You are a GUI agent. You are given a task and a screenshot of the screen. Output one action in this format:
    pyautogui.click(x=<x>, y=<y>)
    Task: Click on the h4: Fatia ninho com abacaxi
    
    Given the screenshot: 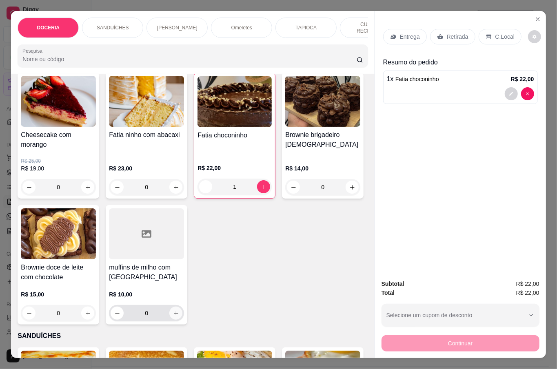 What is the action you would take?
    pyautogui.click(x=146, y=135)
    